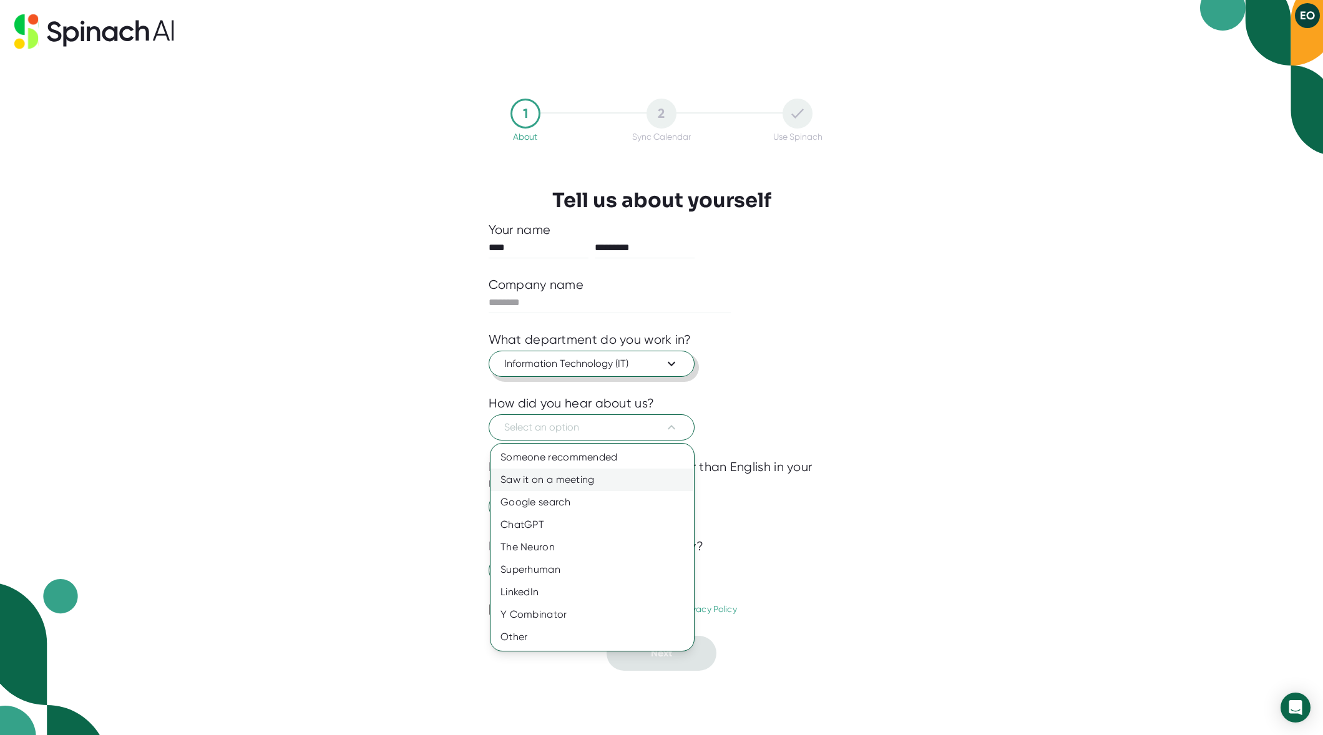 The width and height of the screenshot is (1323, 735). Describe the element at coordinates (592, 480) in the screenshot. I see `div: Saw it on a meeting` at that location.